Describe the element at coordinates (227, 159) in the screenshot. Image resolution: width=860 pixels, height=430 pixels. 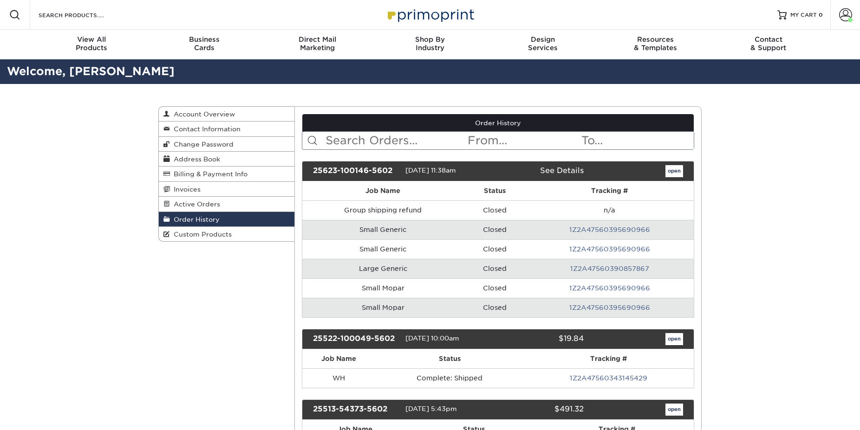
I see `a: Address Book` at that location.